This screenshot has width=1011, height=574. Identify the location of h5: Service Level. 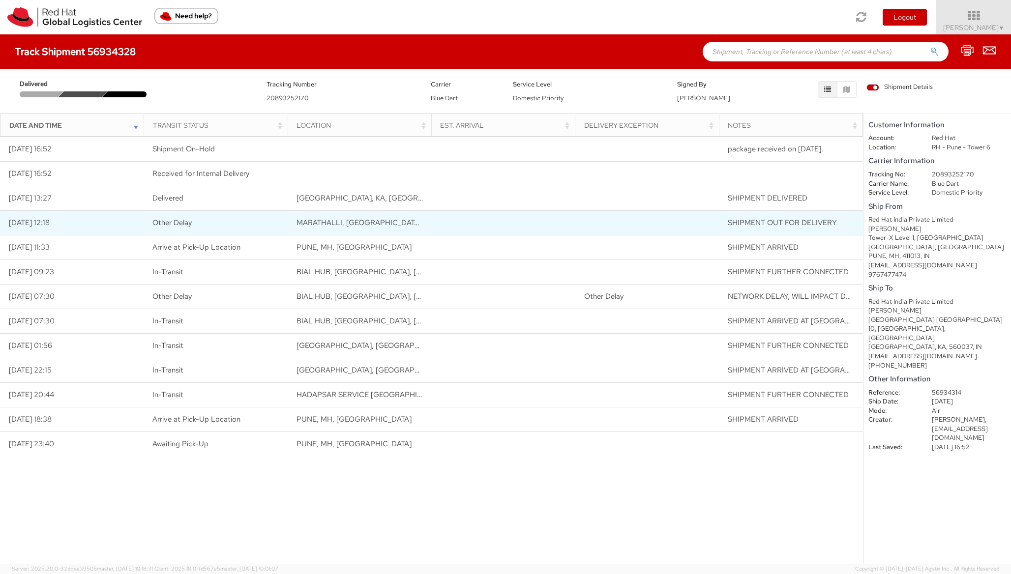
(588, 85).